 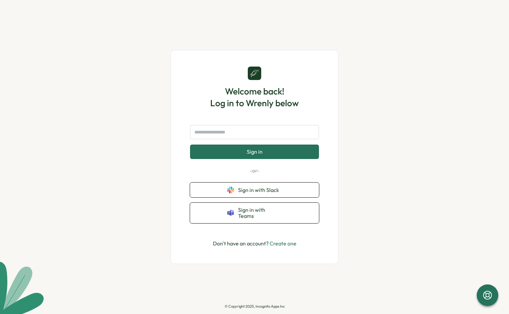 I want to click on button: Sign in, so click(x=255, y=151).